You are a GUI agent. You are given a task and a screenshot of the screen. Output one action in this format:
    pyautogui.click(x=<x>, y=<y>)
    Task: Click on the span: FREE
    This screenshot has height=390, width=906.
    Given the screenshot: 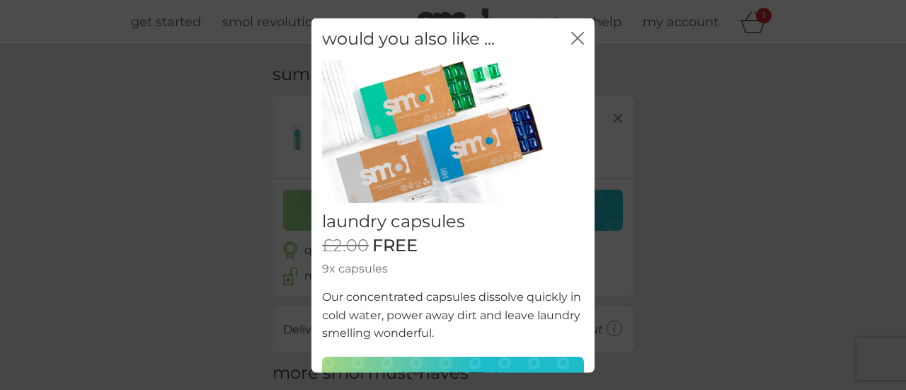 What is the action you would take?
    pyautogui.click(x=395, y=245)
    